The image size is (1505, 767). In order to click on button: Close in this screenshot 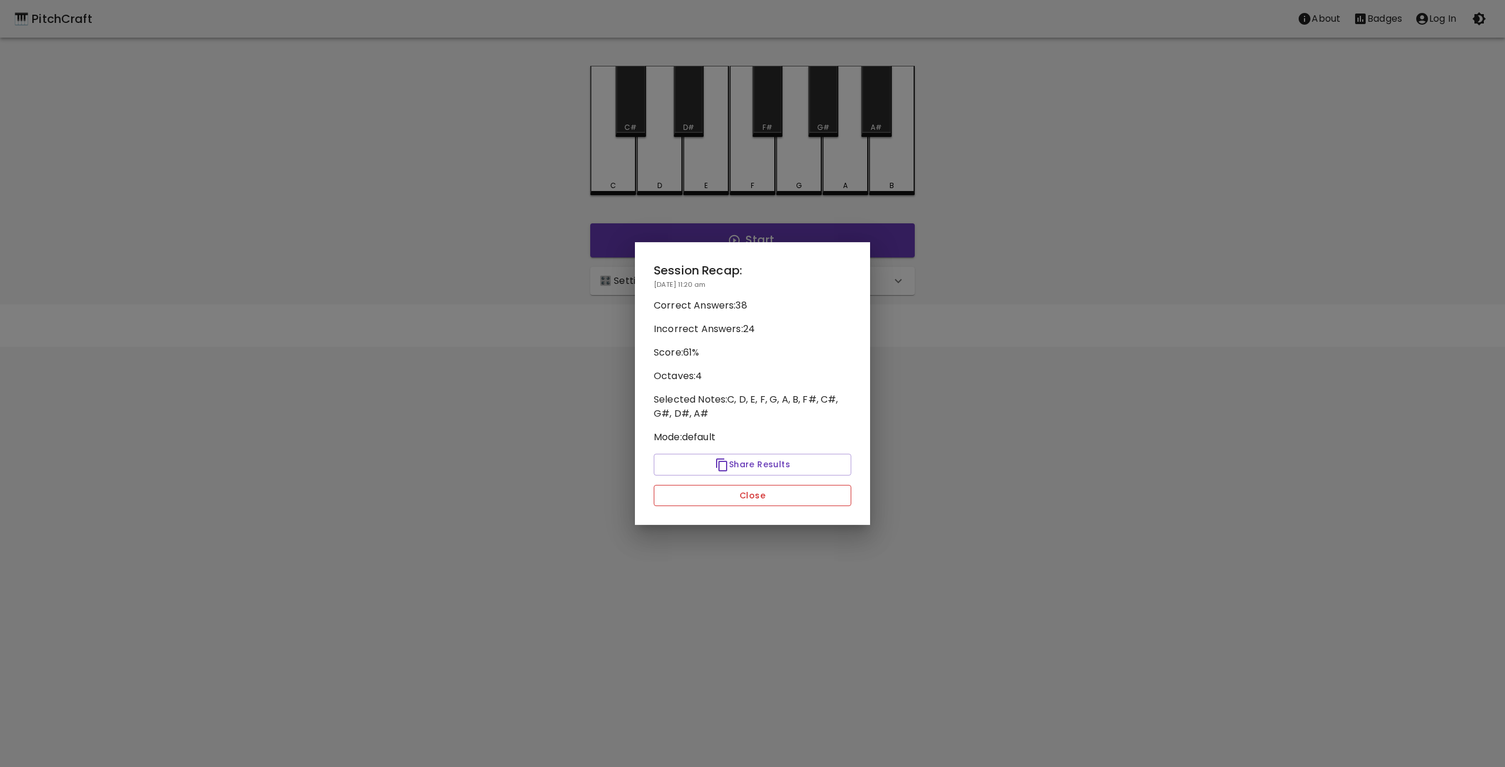, I will do `click(753, 496)`.